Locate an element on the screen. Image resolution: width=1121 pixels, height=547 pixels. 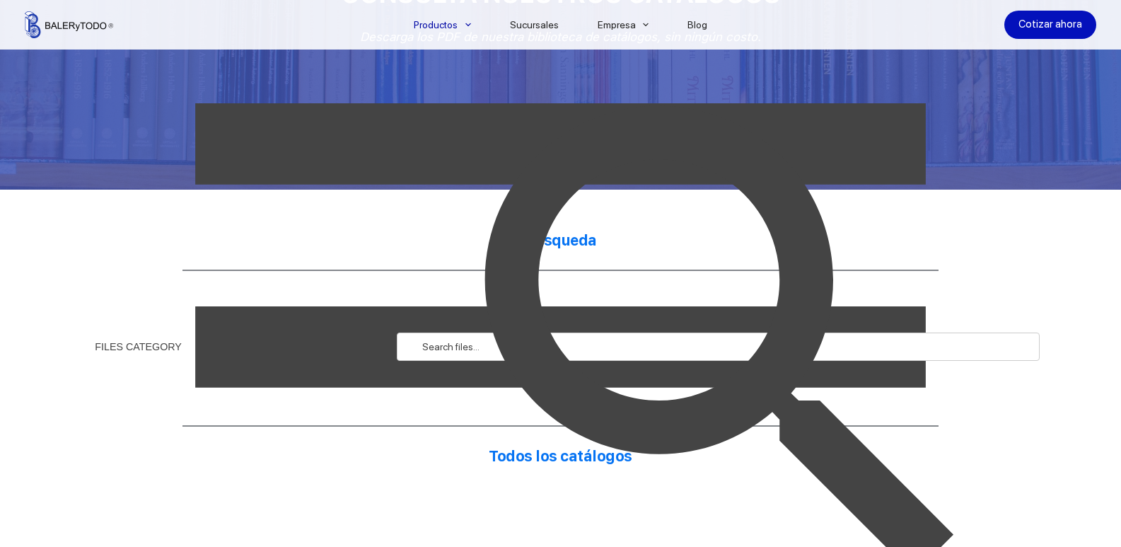
input: Search files... is located at coordinates (718, 347).